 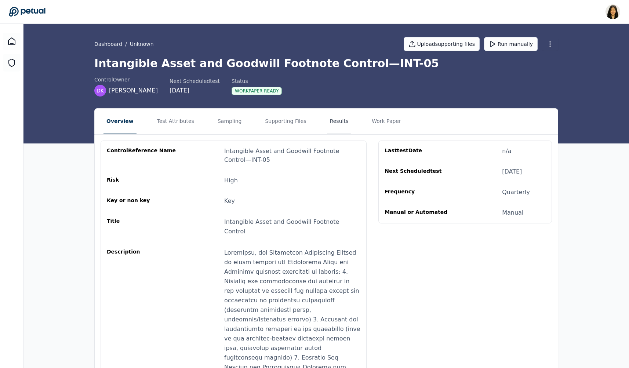 What do you see at coordinates (613, 12) in the screenshot?
I see `img: Renee Park` at bounding box center [613, 12].